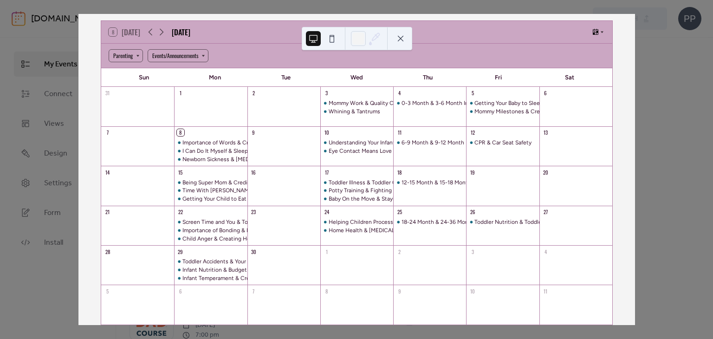  What do you see at coordinates (107, 212) in the screenshot?
I see `div: 21` at bounding box center [107, 212].